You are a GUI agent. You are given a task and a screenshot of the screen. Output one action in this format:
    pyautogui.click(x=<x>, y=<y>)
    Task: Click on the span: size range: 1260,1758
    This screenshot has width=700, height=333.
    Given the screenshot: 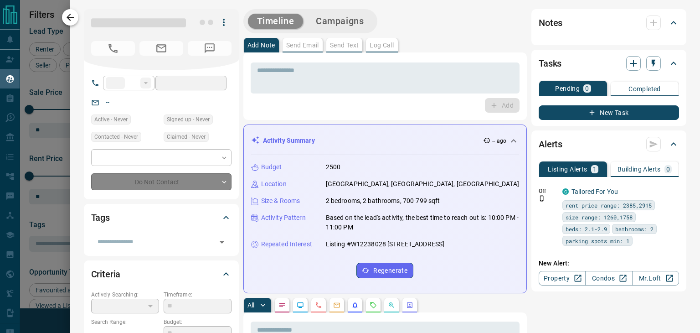 What is the action you would take?
    pyautogui.click(x=599, y=217)
    